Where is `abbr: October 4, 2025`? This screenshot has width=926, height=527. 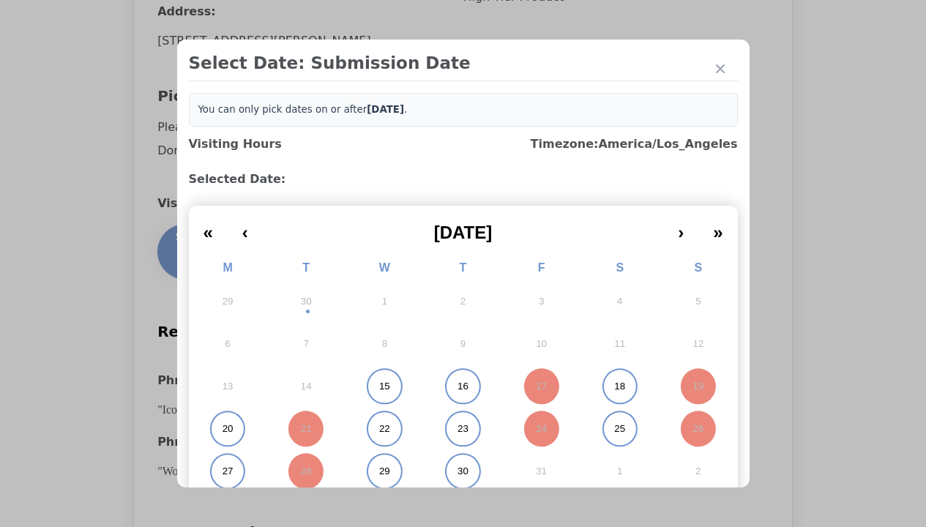 abbr: October 4, 2025 is located at coordinates (619, 302).